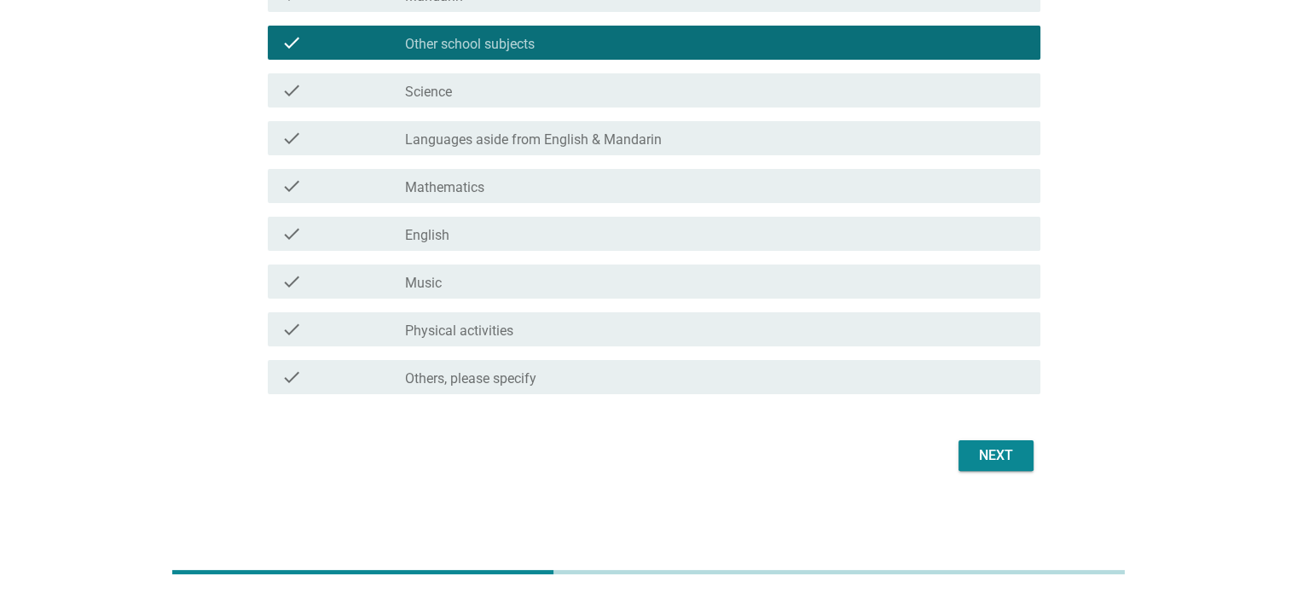  Describe the element at coordinates (423, 283) in the screenshot. I see `label: Music` at that location.